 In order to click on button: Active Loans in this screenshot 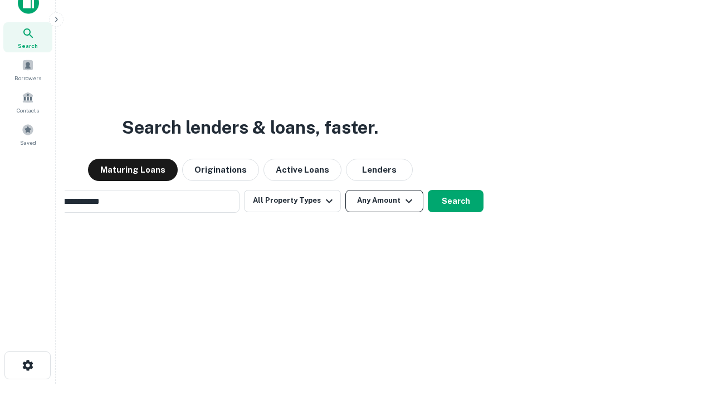, I will do `click(302, 170)`.